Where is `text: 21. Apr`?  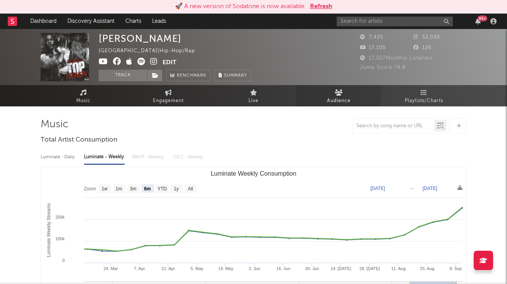 text: 21. Apr is located at coordinates (168, 269).